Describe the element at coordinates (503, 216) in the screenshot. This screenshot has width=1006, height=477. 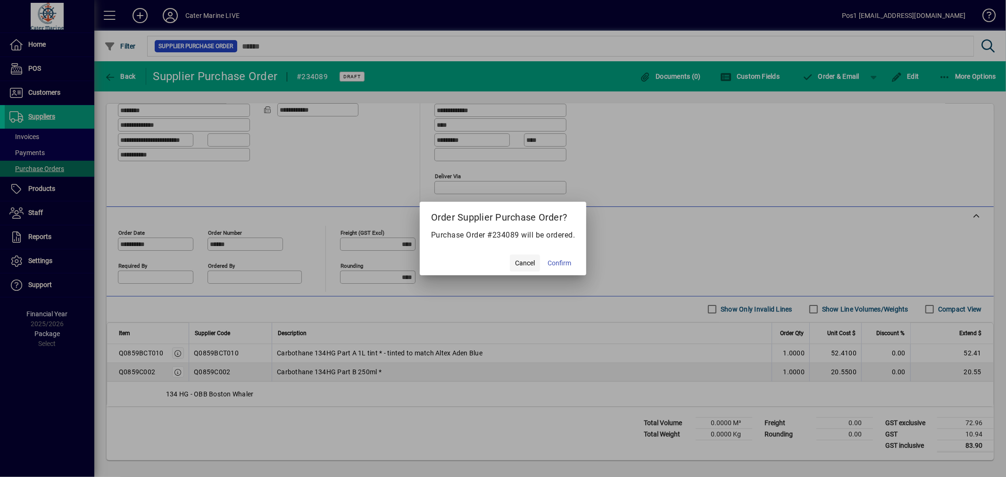
I see `h2: Order Supplier Purchase Order?` at that location.